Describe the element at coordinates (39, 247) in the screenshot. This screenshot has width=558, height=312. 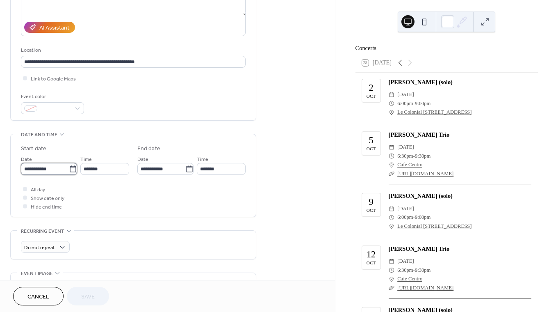
I see `span: Do not repeat` at that location.